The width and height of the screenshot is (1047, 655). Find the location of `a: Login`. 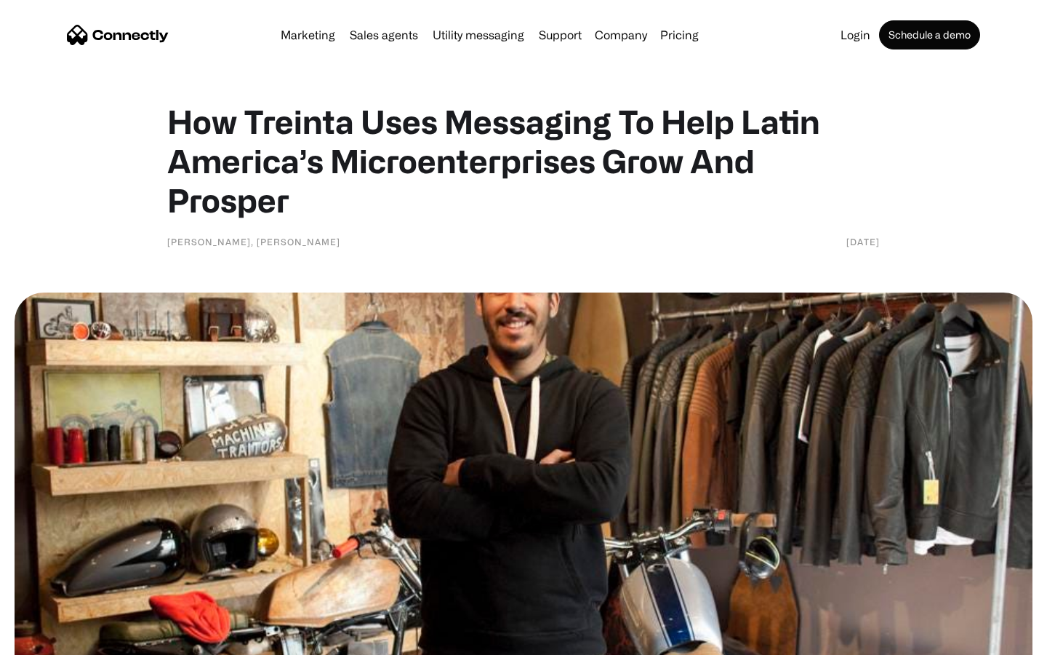

a: Login is located at coordinates (855, 35).